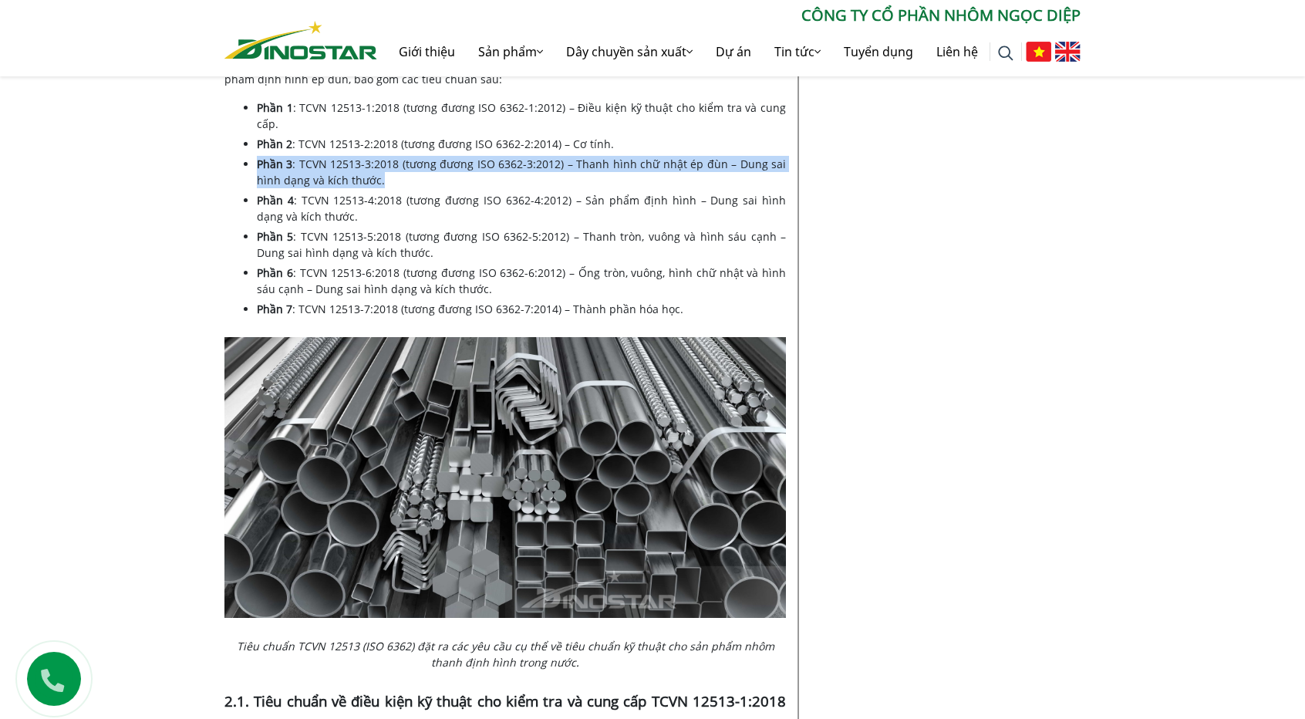 The height and width of the screenshot is (719, 1305). What do you see at coordinates (505, 71) in the screenshot?
I see `span: Bộ tiêu chuẩn TCVN 12513 (ISO 6362), Nhôm và hợp kim nhôm gia công áp lực – Que/thanh, ống và sản...` at bounding box center [505, 71].